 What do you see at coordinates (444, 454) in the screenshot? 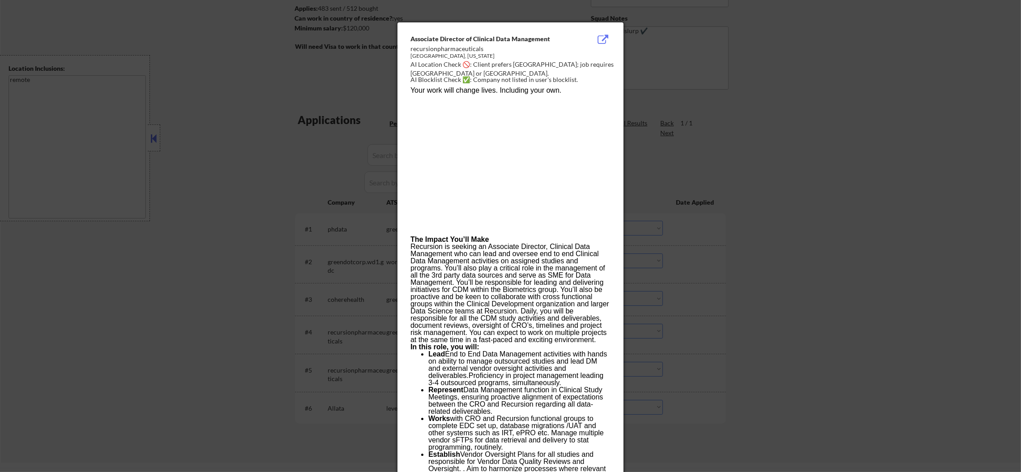
I see `strong: Establish` at bounding box center [444, 454].